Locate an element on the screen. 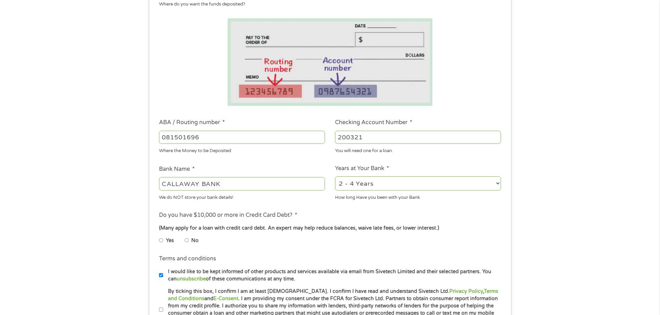 This screenshot has width=660, height=315. div: Where the Money to be Deposited is located at coordinates (242, 150).